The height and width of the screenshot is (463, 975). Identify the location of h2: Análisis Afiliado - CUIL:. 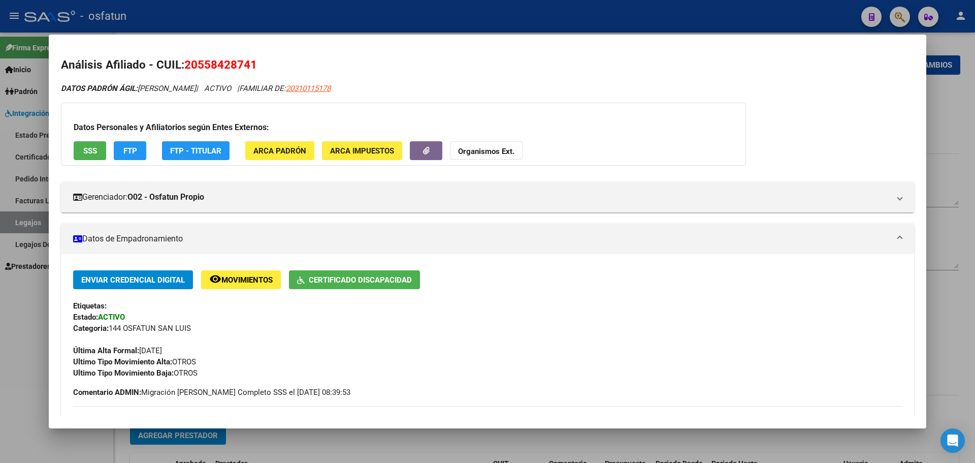
(488, 65).